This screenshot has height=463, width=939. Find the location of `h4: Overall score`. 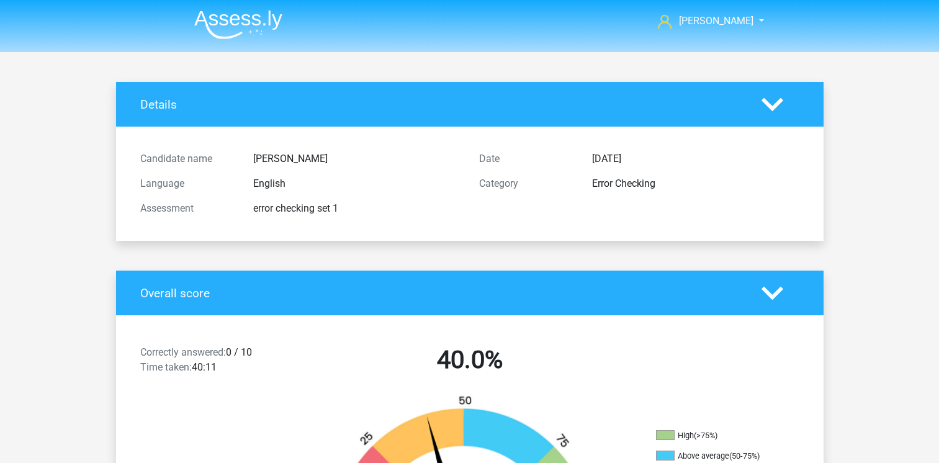

h4: Overall score is located at coordinates (441, 293).